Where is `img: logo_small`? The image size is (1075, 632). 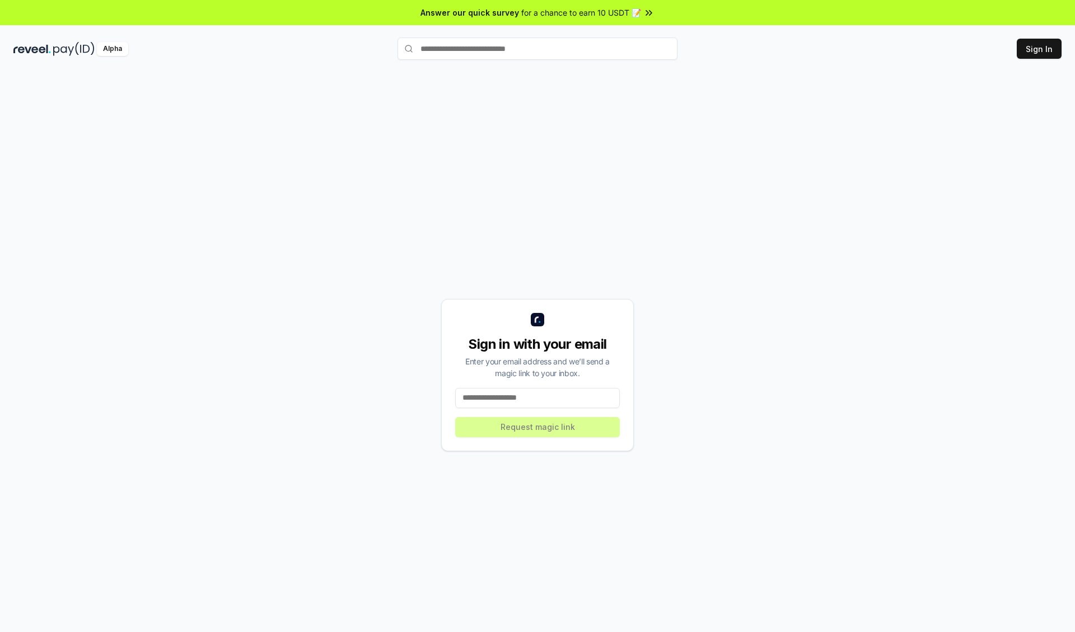 img: logo_small is located at coordinates (538, 320).